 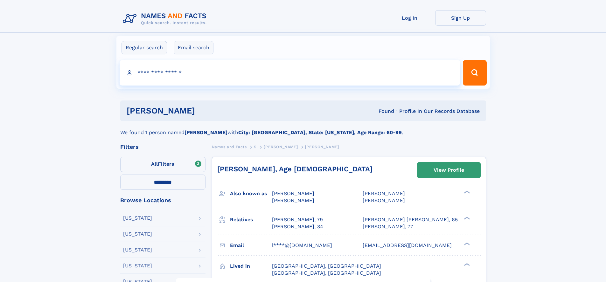 What do you see at coordinates (474, 73) in the screenshot?
I see `button: Search Button` at bounding box center [474, 73].